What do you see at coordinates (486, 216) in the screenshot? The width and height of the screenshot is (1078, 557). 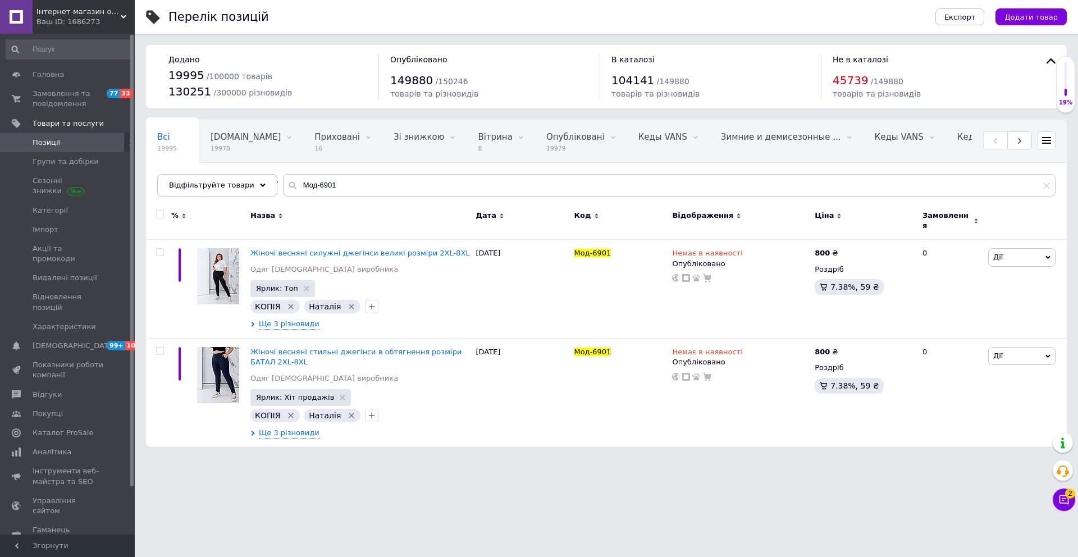 I see `span: Дата` at bounding box center [486, 216].